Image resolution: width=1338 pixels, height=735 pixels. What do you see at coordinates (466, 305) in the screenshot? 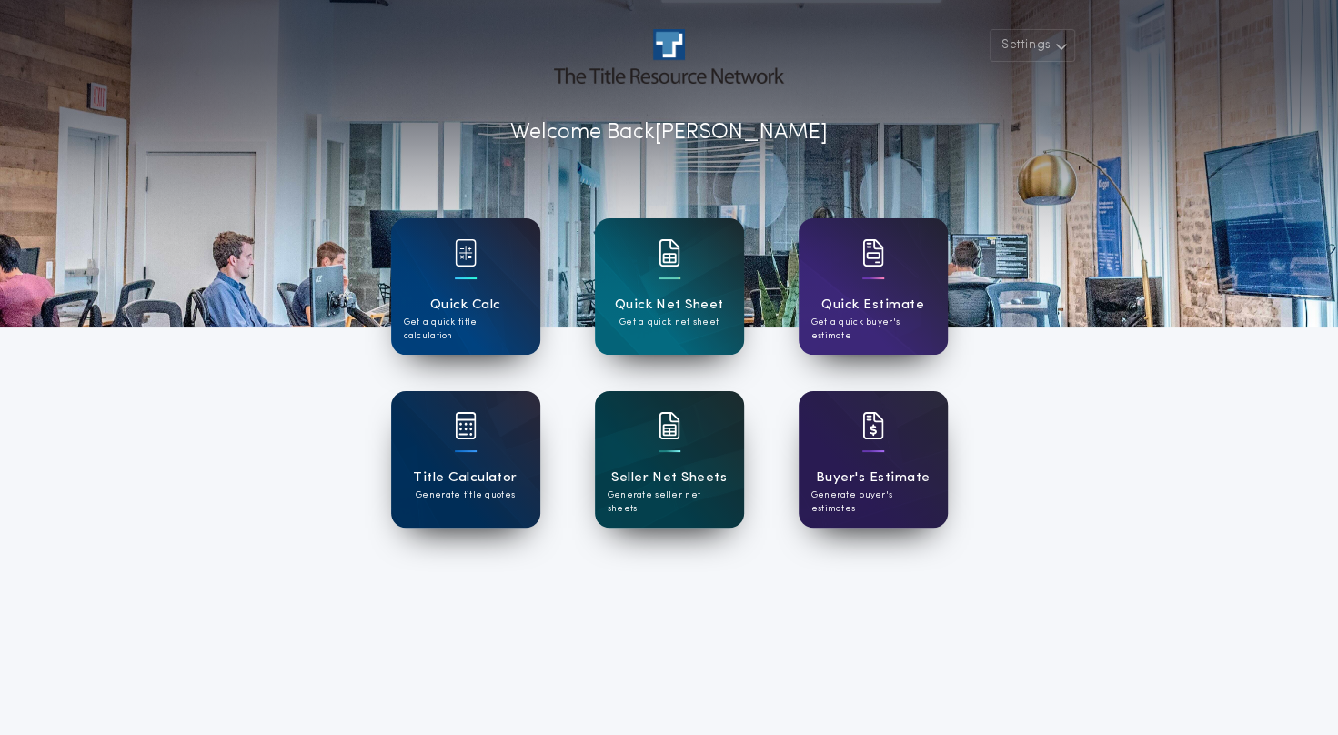
I see `h1: Quick Calc` at bounding box center [466, 305].